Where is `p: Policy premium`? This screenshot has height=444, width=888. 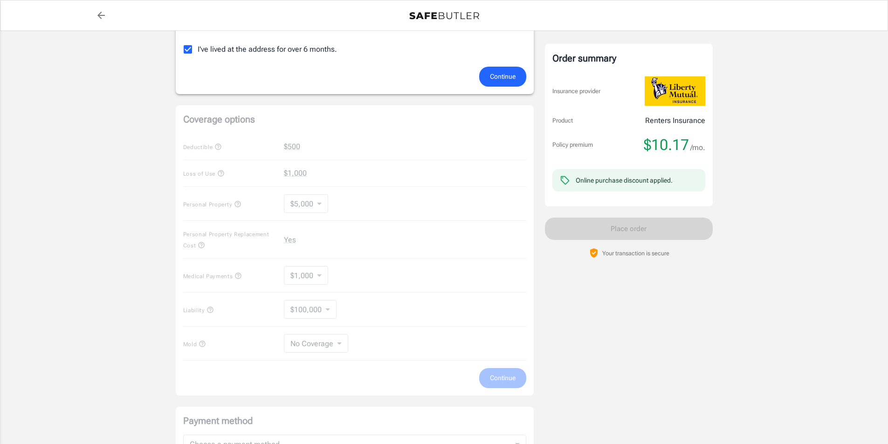 p: Policy premium is located at coordinates (572, 145).